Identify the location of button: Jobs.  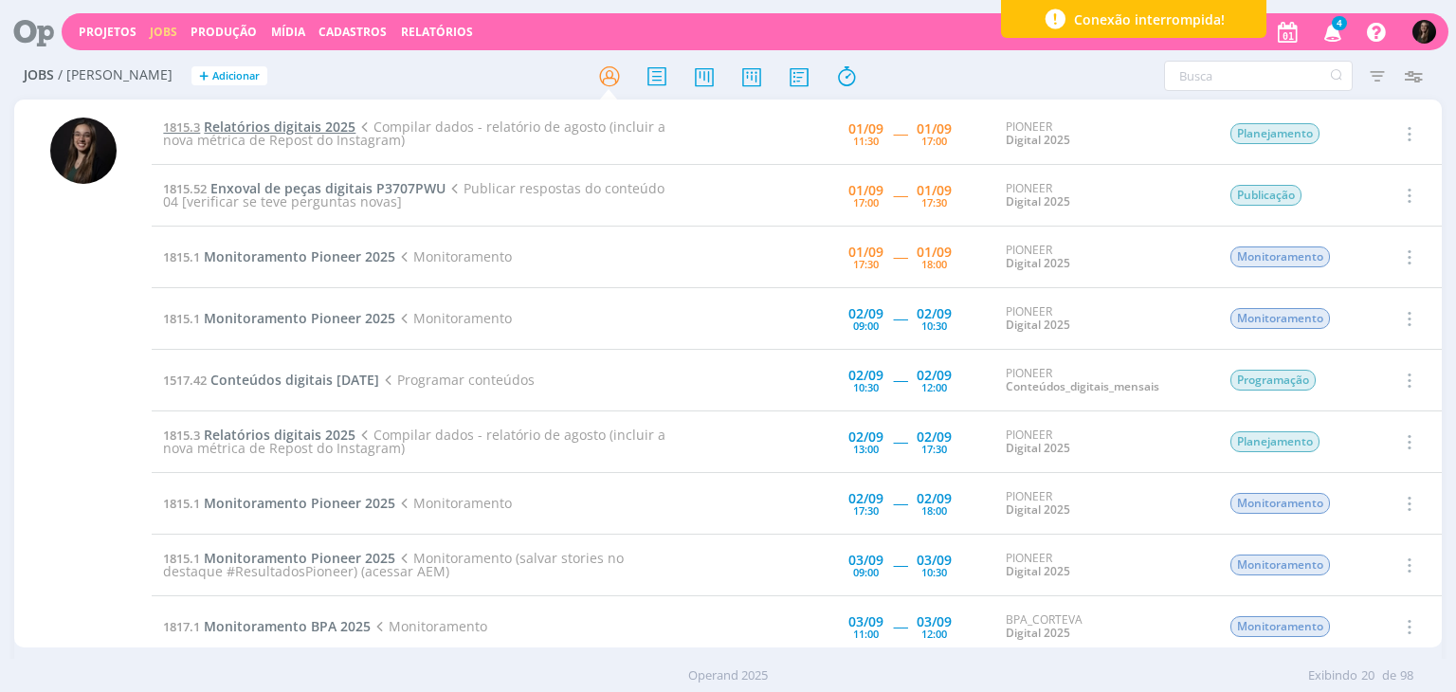
(163, 32).